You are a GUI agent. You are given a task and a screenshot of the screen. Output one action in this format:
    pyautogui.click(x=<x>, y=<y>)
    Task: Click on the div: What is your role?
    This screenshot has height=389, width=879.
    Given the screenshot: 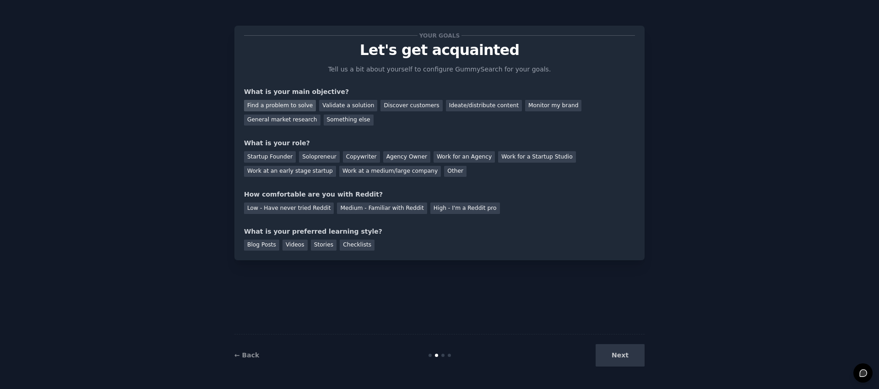 What is the action you would take?
    pyautogui.click(x=439, y=143)
    